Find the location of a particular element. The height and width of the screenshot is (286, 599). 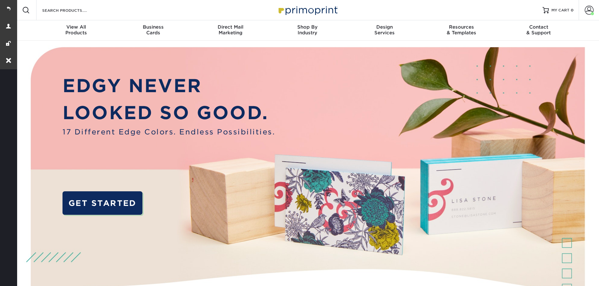

p: LOOKED SO GOOD. is located at coordinates (169, 113).